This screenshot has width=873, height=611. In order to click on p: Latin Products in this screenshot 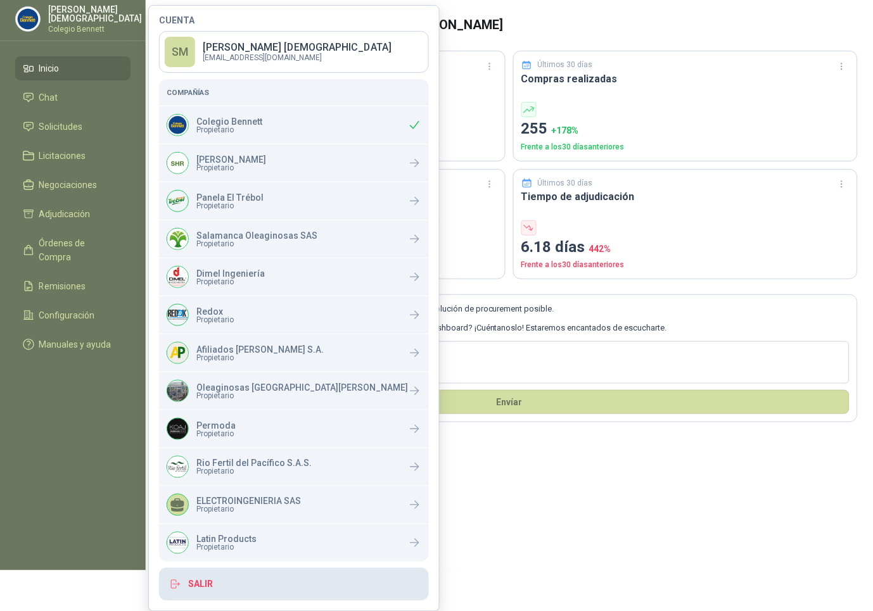, I will do `click(226, 540)`.